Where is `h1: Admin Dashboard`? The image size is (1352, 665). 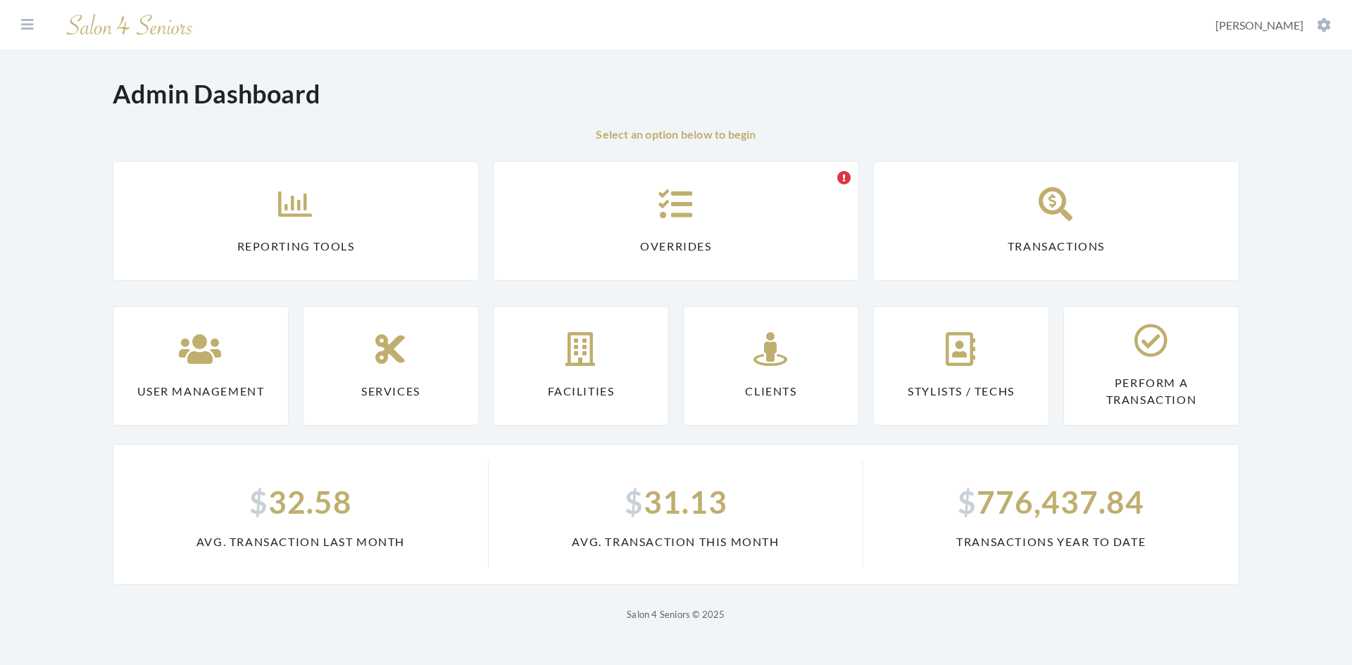
h1: Admin Dashboard is located at coordinates (216, 94).